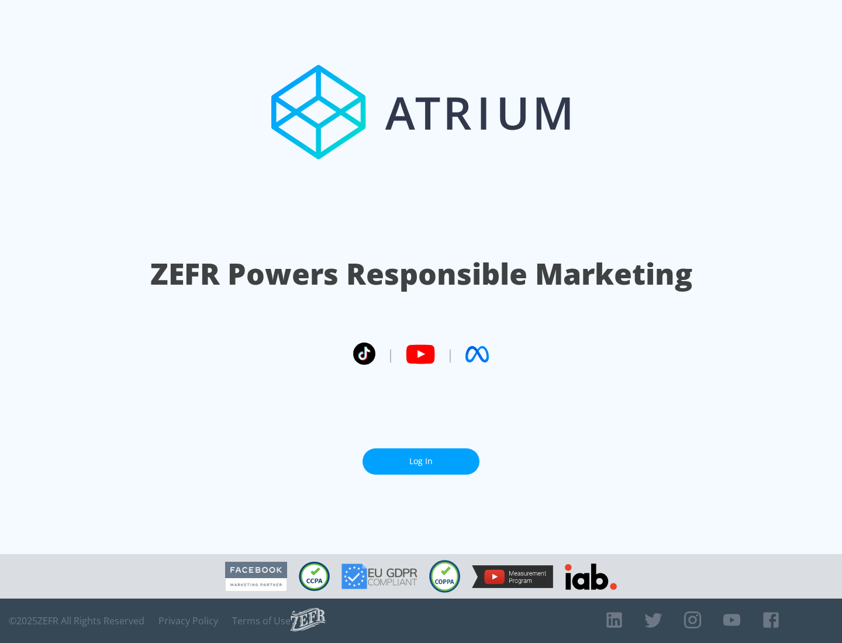 Image resolution: width=842 pixels, height=643 pixels. I want to click on img: IAB, so click(591, 577).